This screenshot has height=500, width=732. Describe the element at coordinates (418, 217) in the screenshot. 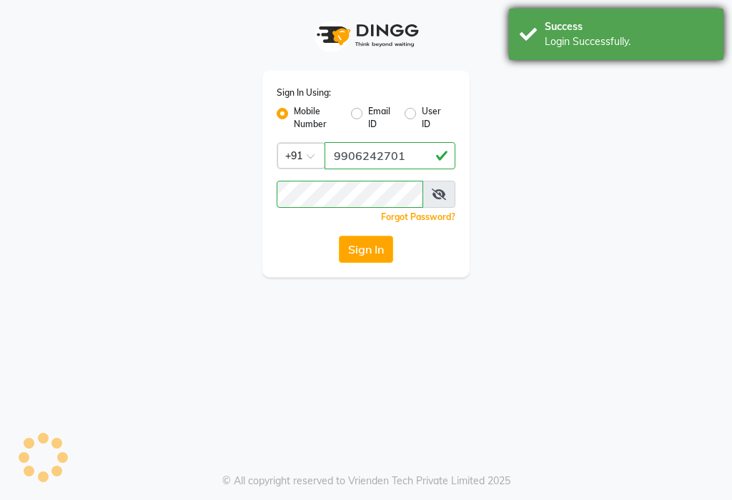

I see `a: Forgot Password?` at that location.